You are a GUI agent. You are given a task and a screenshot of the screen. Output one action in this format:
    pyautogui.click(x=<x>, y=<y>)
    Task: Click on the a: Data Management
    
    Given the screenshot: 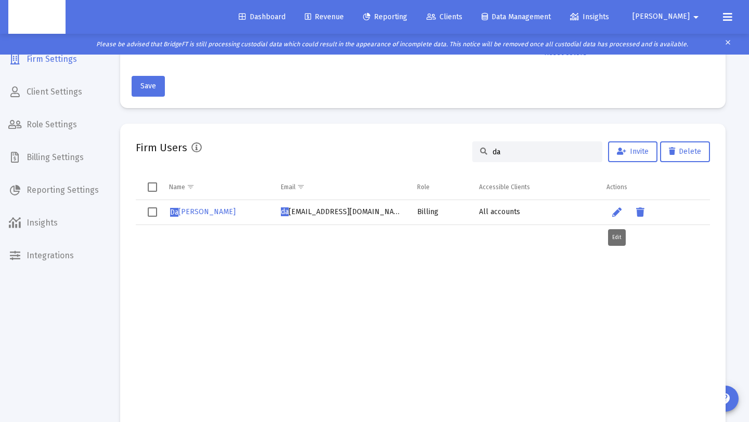 What is the action you would take?
    pyautogui.click(x=516, y=17)
    